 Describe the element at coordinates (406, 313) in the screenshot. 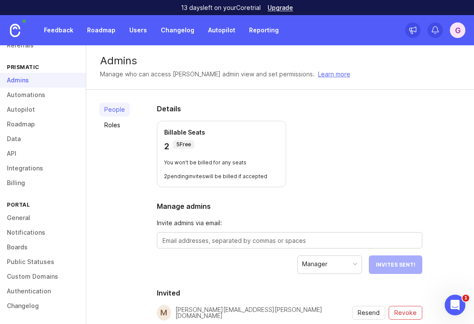

I see `span: Revoke` at that location.